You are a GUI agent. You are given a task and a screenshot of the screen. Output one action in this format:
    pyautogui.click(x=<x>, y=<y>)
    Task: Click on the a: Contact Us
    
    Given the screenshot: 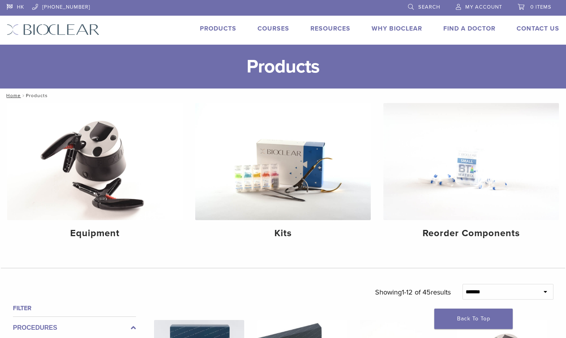 What is the action you would take?
    pyautogui.click(x=538, y=29)
    